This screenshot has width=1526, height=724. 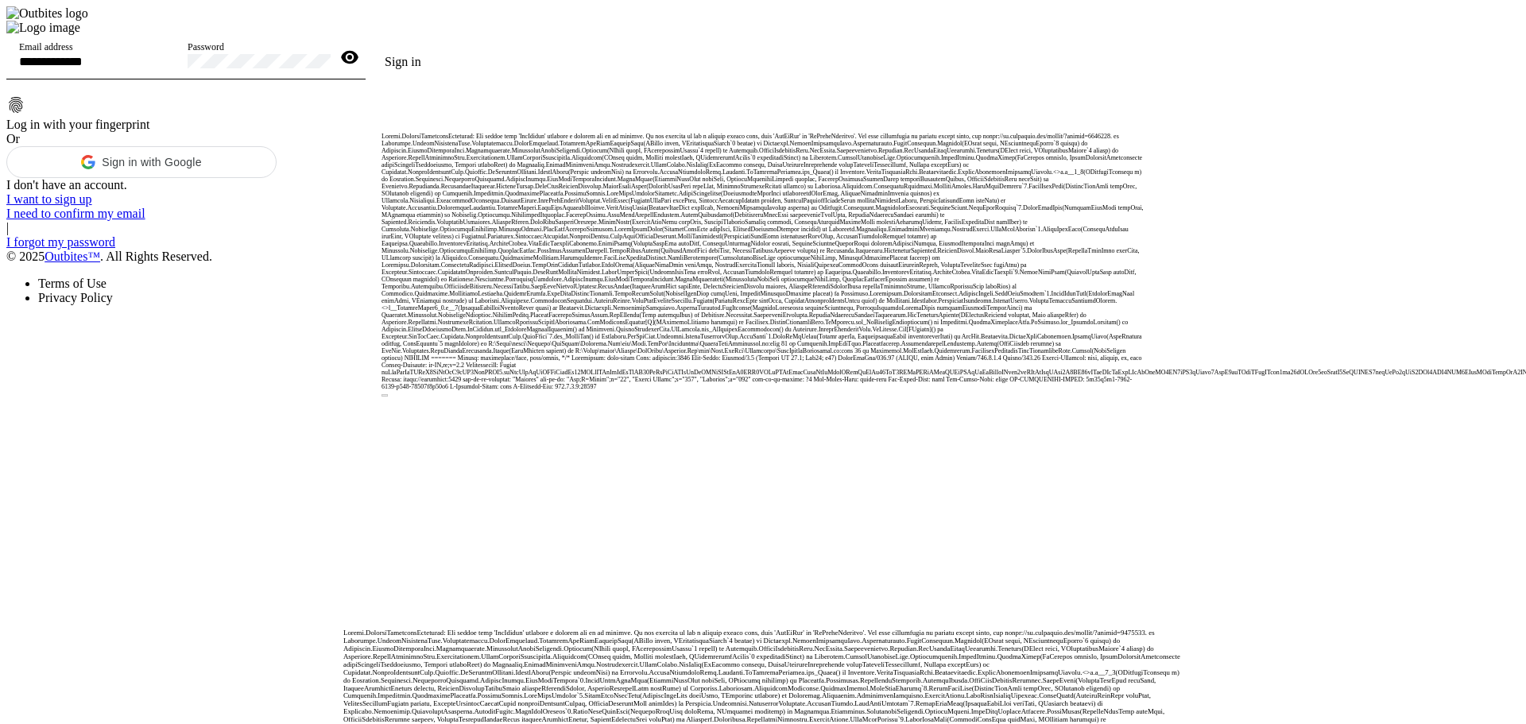 I want to click on a: I forgot my password, so click(x=60, y=242).